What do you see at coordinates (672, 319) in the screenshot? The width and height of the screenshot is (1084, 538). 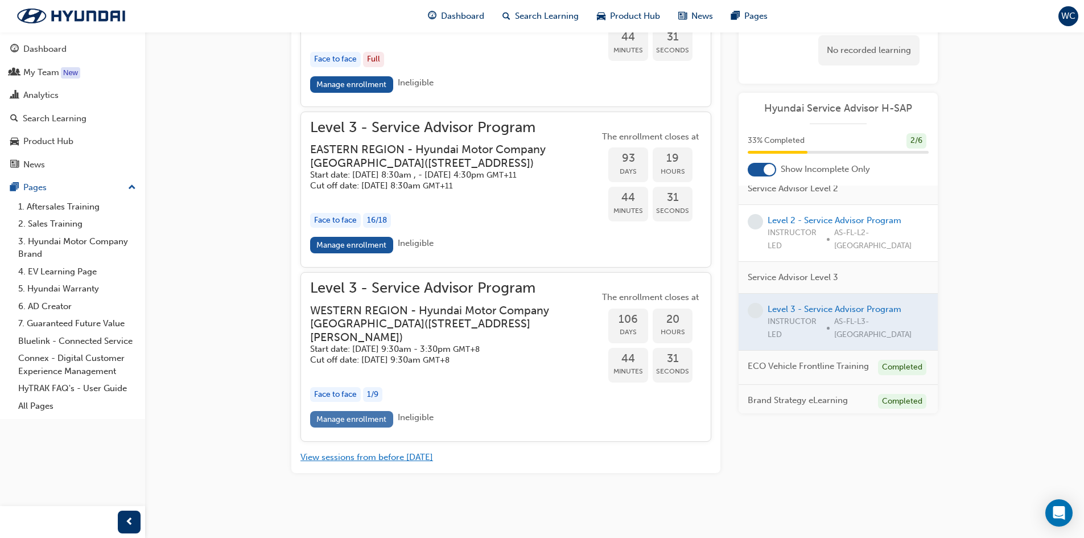 I see `span: 20` at bounding box center [672, 319].